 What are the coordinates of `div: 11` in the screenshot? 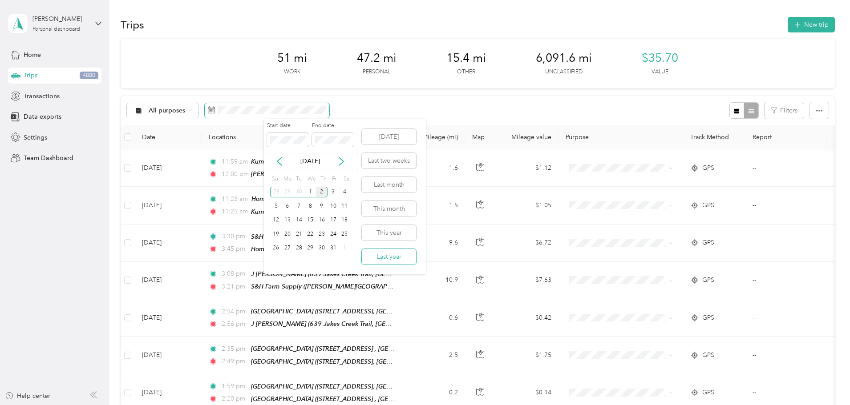 It's located at (345, 206).